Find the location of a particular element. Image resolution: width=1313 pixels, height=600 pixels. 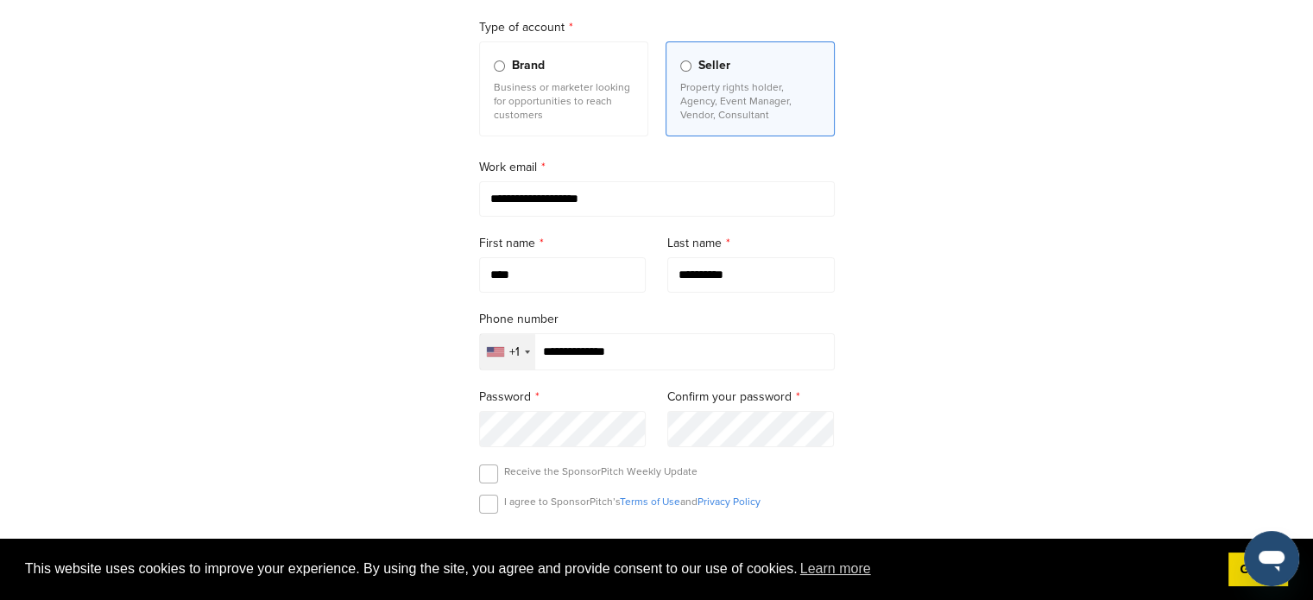

p: I agree to SponsorPitch’s and is located at coordinates (632, 501).